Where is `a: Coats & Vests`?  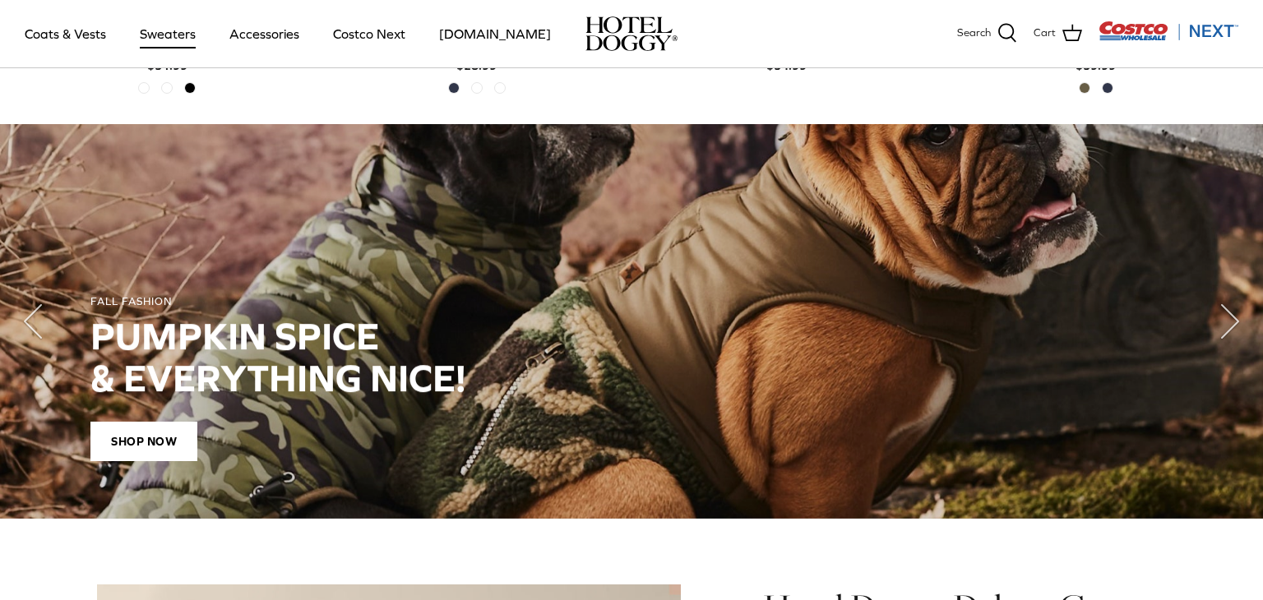 a: Coats & Vests is located at coordinates (65, 34).